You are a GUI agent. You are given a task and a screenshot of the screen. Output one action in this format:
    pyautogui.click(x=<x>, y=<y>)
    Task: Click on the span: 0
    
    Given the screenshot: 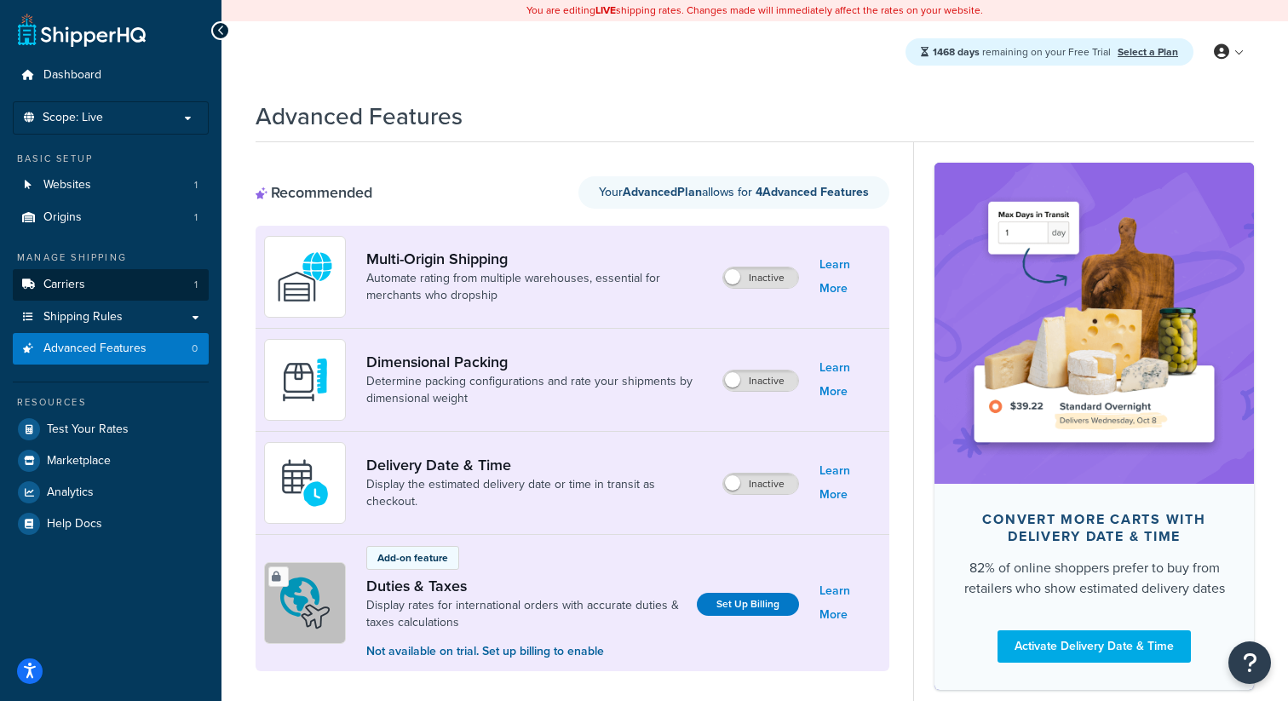 What is the action you would take?
    pyautogui.click(x=194, y=349)
    